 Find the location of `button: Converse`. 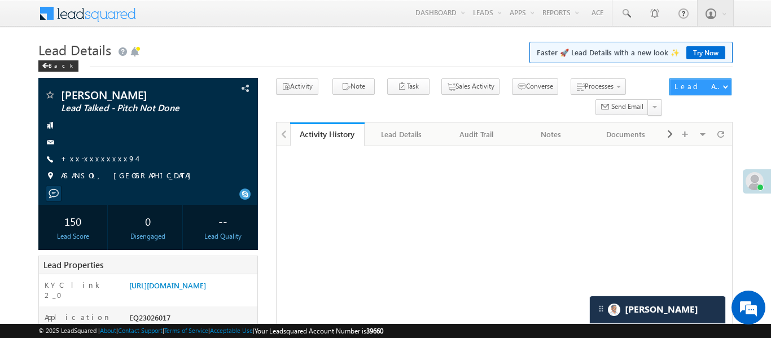

button: Converse is located at coordinates (535, 86).